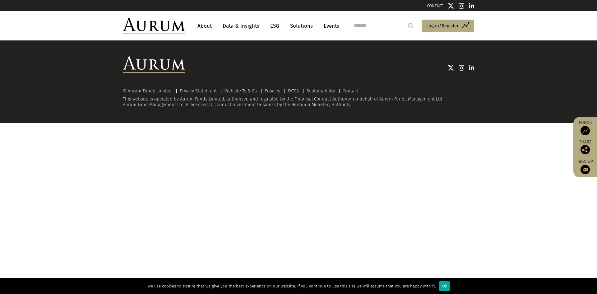 Image resolution: width=597 pixels, height=294 pixels. I want to click on a: FATCA, so click(293, 91).